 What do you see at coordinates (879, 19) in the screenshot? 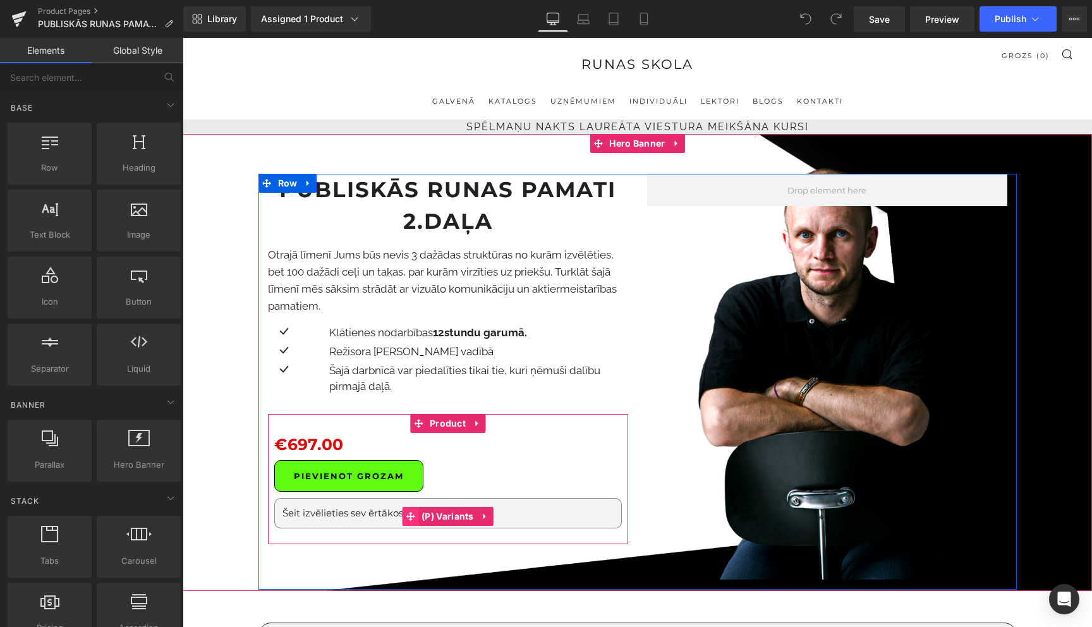
I see `span: Save` at bounding box center [879, 19].